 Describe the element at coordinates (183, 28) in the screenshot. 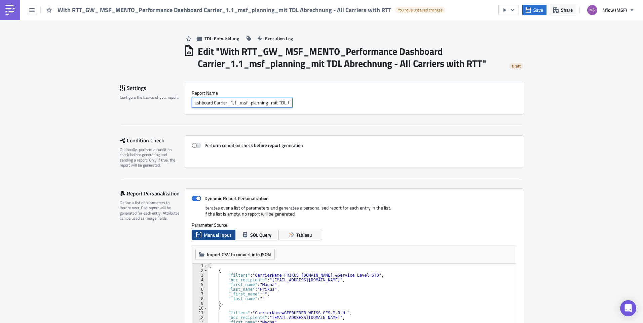

I see `strong: innerhalb der nächsten 9 Kalendertage prüfen müssen` at that location.